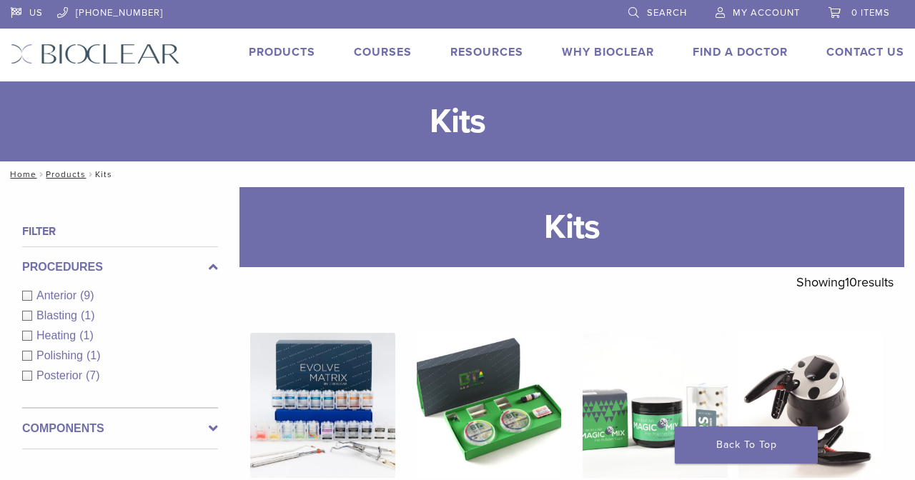 This screenshot has width=915, height=480. I want to click on span: (7), so click(93, 375).